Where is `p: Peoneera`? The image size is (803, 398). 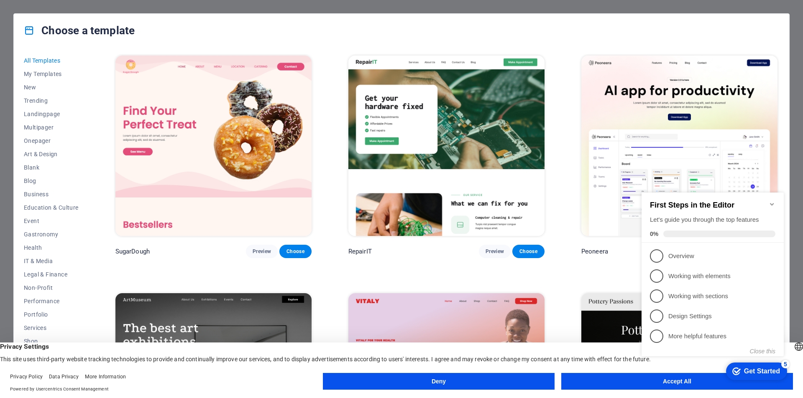 p: Peoneera is located at coordinates (595, 252).